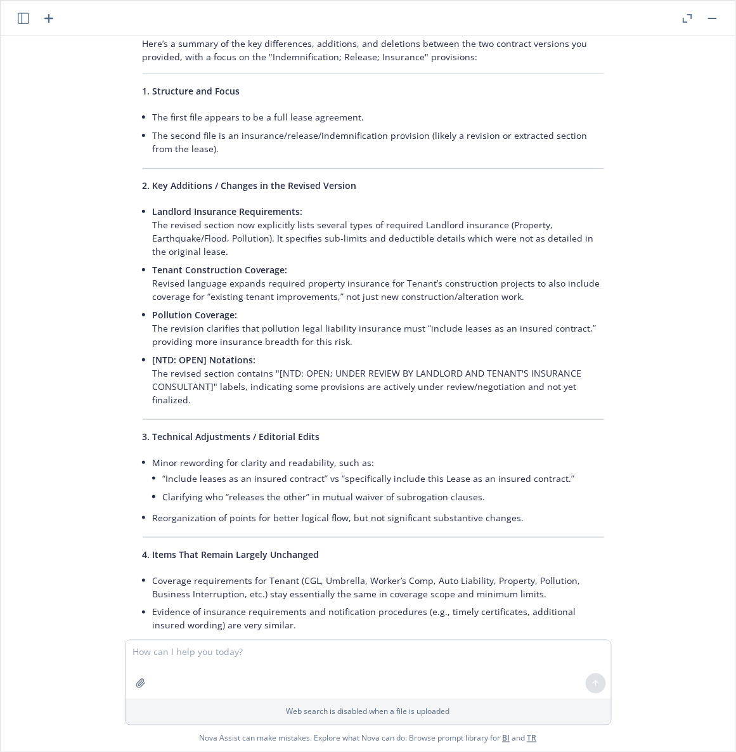 The image size is (736, 752). What do you see at coordinates (379, 117) in the screenshot?
I see `li: The first file appears to be a full lease agreement.` at bounding box center [379, 117].